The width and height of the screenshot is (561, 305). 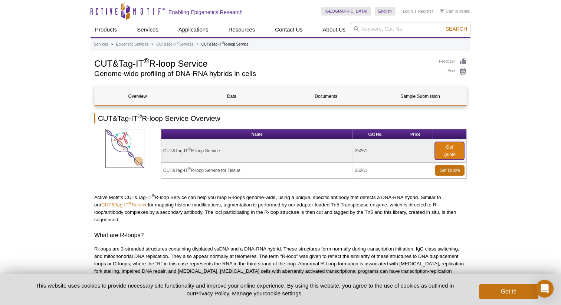 What do you see at coordinates (375, 134) in the screenshot?
I see `th: Cat No.` at bounding box center [375, 134].